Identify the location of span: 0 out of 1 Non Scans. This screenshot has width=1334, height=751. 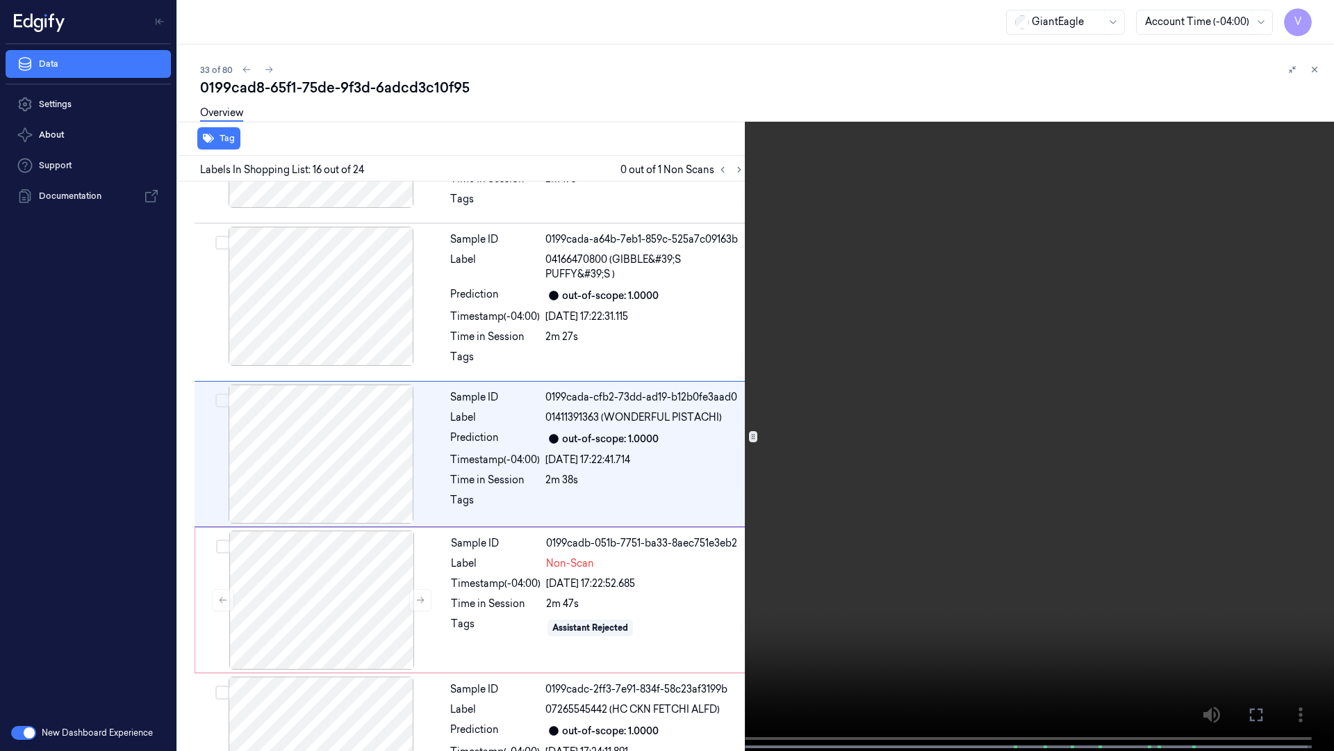
(684, 170).